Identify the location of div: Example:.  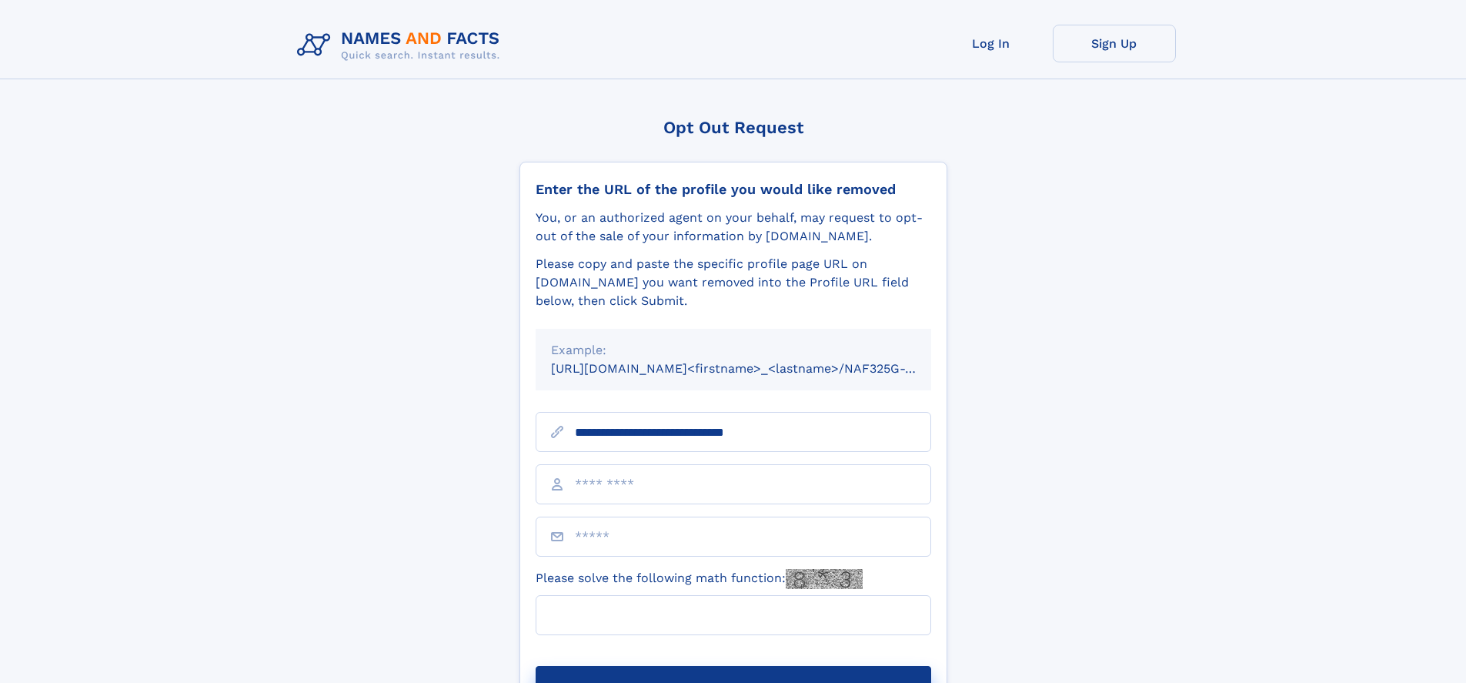
(733, 350).